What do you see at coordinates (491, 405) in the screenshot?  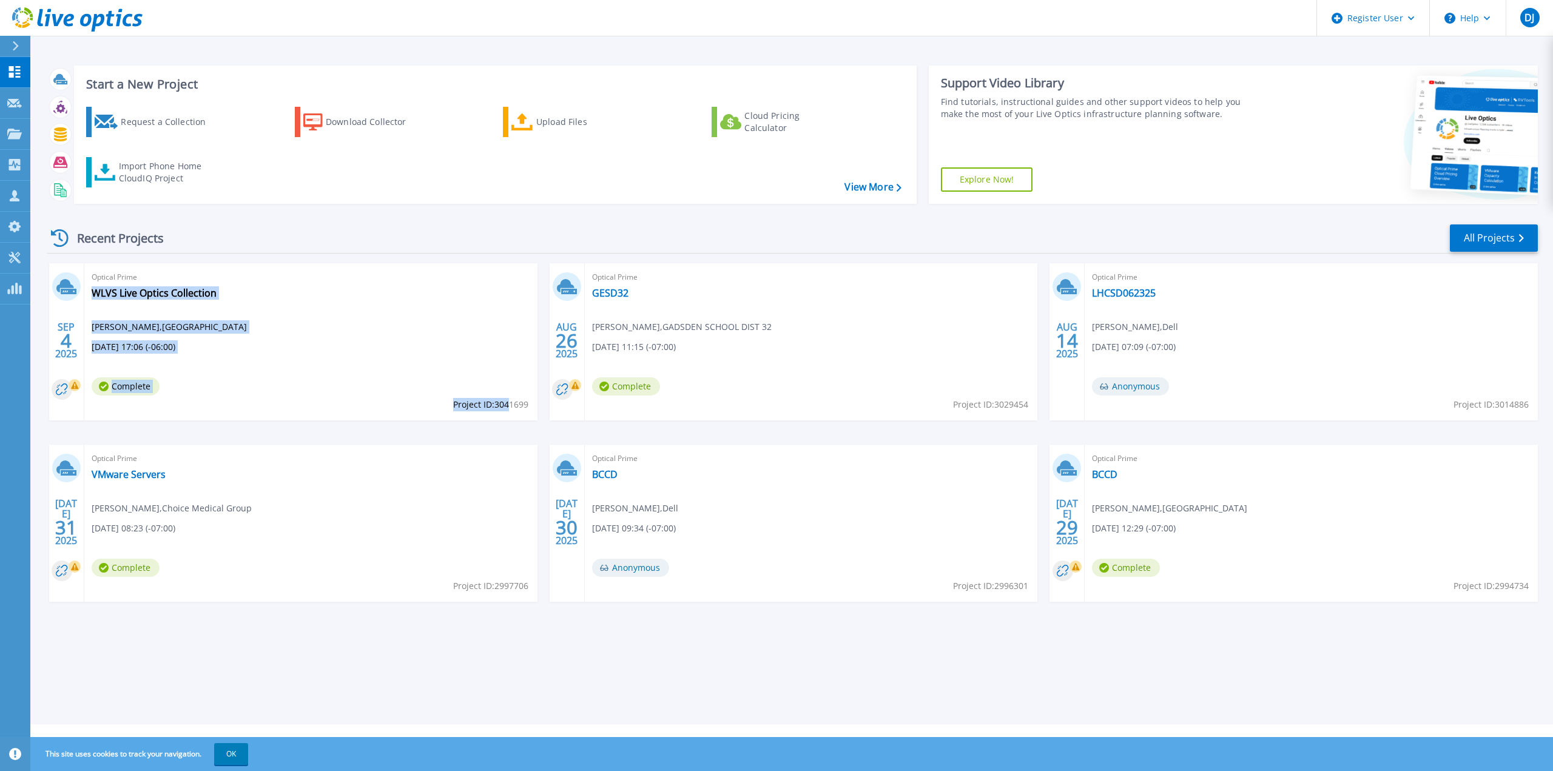 I see `span: Project ID: 3041699` at bounding box center [491, 405].